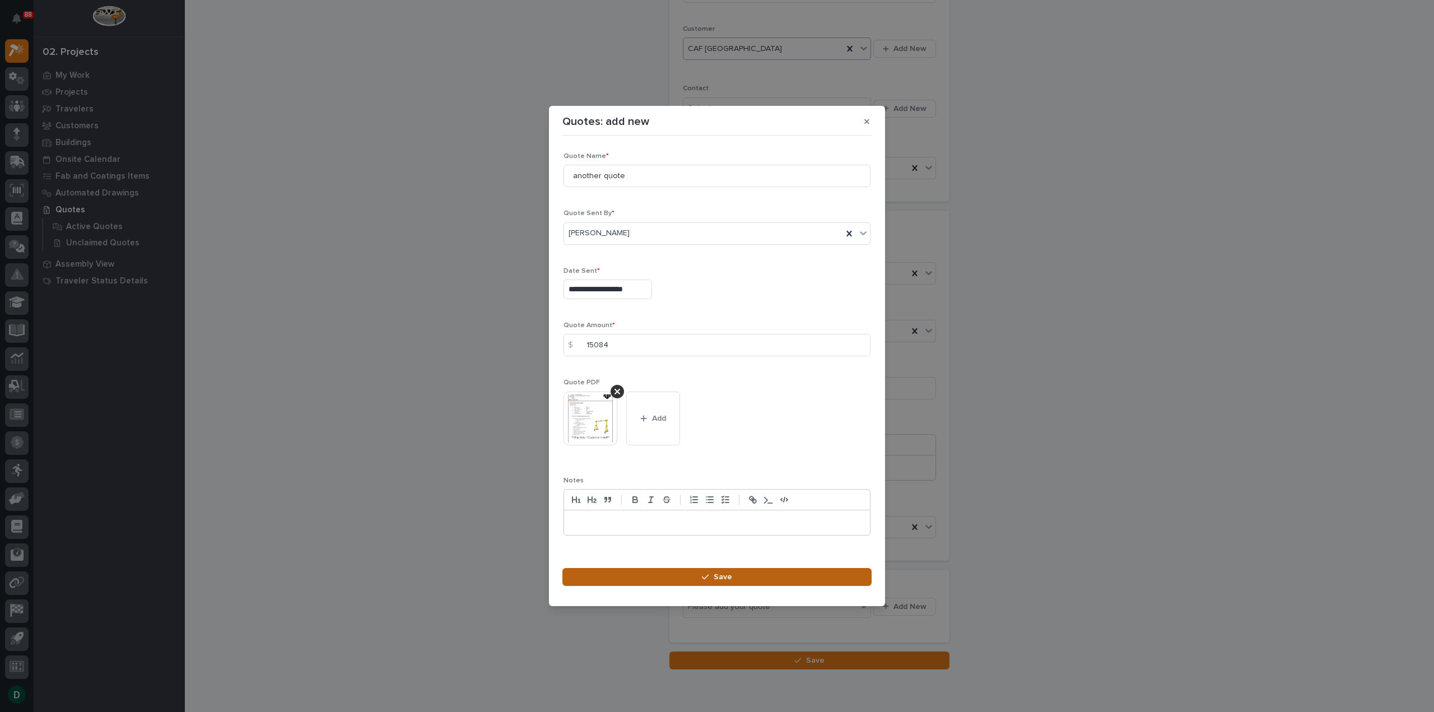  What do you see at coordinates (589, 213) in the screenshot?
I see `span: Quote Sent By` at bounding box center [589, 213].